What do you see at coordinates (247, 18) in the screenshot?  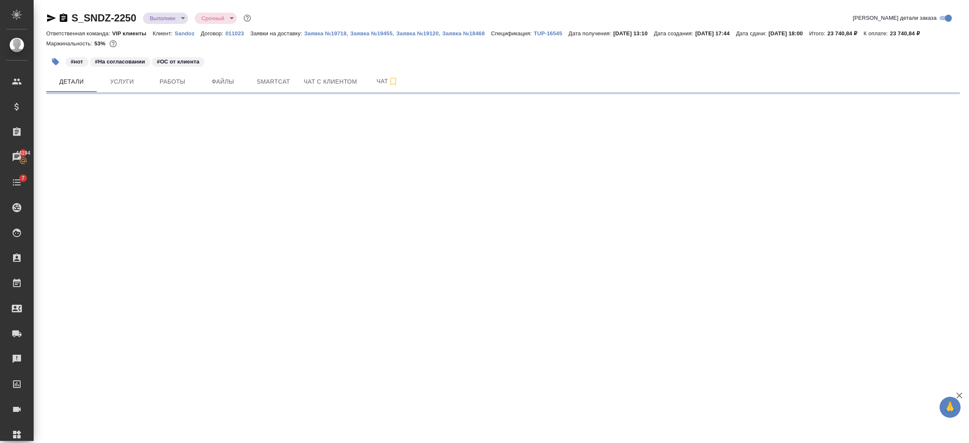 I see `button: Доп статусы указывают на важность/срочность заказа` at bounding box center [247, 18].